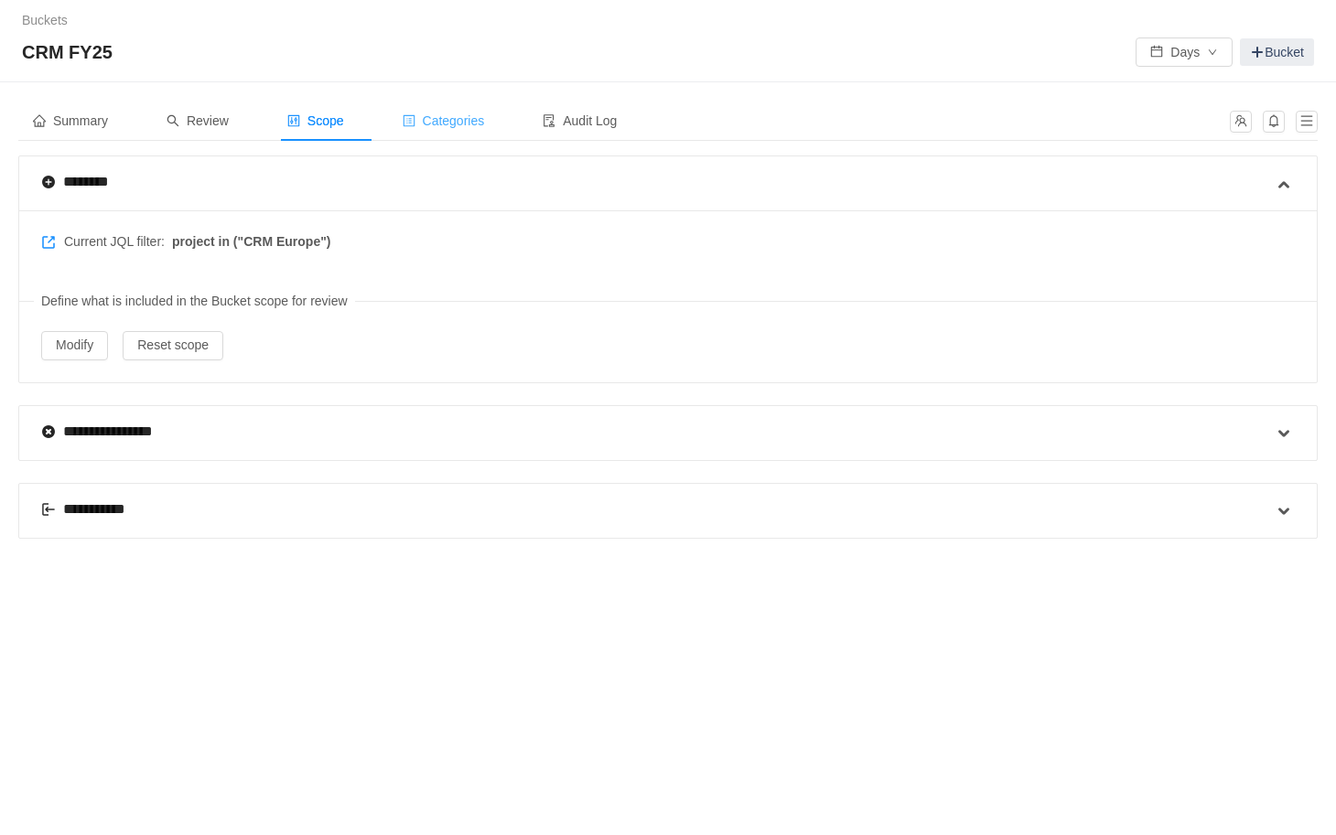 Image resolution: width=1336 pixels, height=835 pixels. Describe the element at coordinates (409, 121) in the screenshot. I see `i: icon: profile` at that location.